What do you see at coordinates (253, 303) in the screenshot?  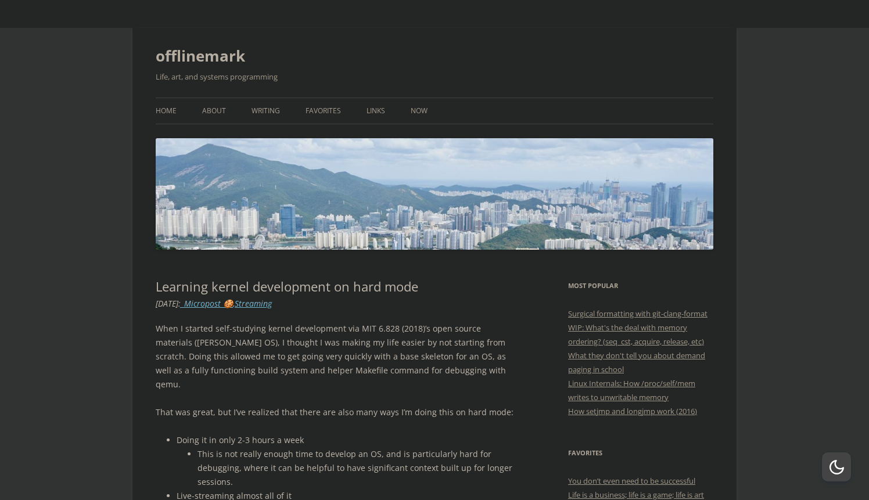 I see `a: Streaming` at bounding box center [253, 303].